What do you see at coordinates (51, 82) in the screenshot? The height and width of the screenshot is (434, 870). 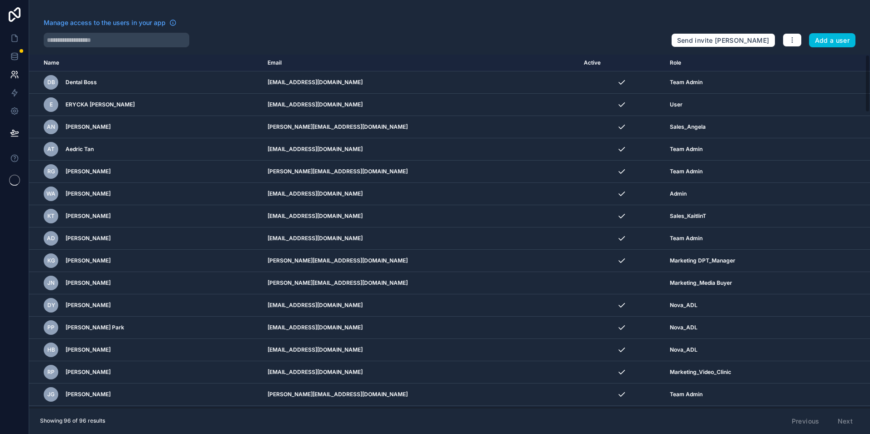 I see `span: DB` at bounding box center [51, 82].